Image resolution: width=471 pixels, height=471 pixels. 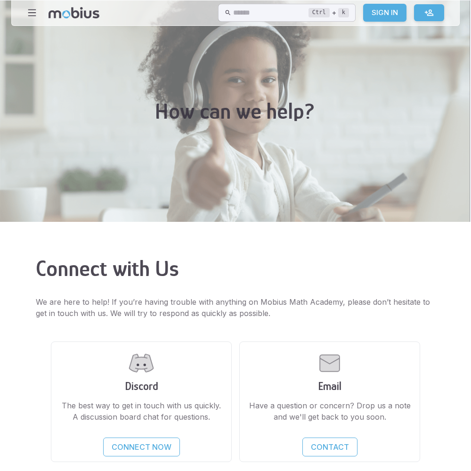 What do you see at coordinates (236, 269) in the screenshot?
I see `h2: Connect with Us` at bounding box center [236, 269].